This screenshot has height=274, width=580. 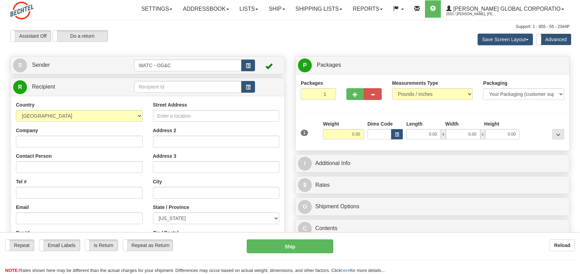 What do you see at coordinates (290, 27) in the screenshot?
I see `div: Support: 1 - 855 - 55 - 2SHIP` at bounding box center [290, 27].